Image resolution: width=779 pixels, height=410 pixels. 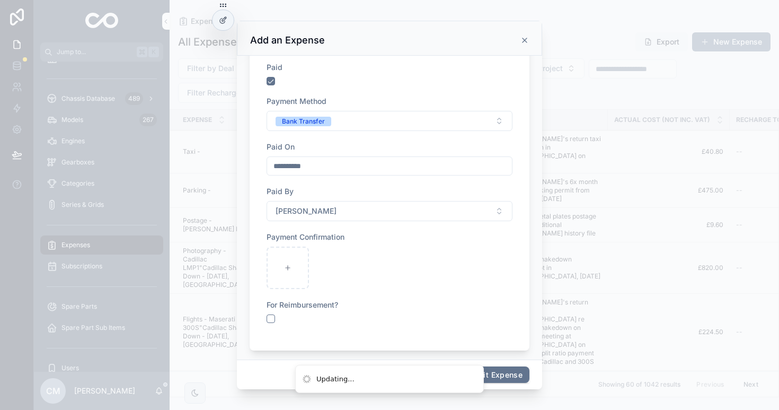 What do you see at coordinates (296, 101) in the screenshot?
I see `span: Payment Method` at bounding box center [296, 101].